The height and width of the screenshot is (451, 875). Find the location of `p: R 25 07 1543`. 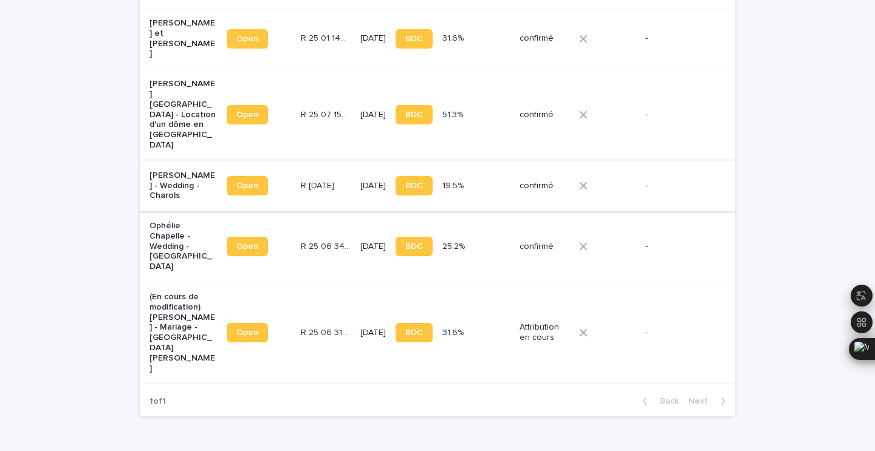

p: R 25 07 1543 is located at coordinates (326, 114).